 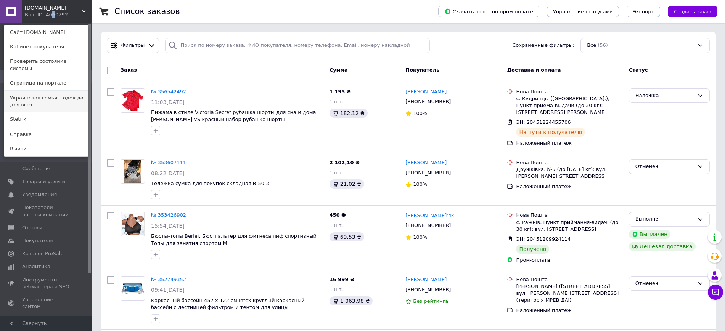 I want to click on span: Аналитика, so click(x=36, y=267).